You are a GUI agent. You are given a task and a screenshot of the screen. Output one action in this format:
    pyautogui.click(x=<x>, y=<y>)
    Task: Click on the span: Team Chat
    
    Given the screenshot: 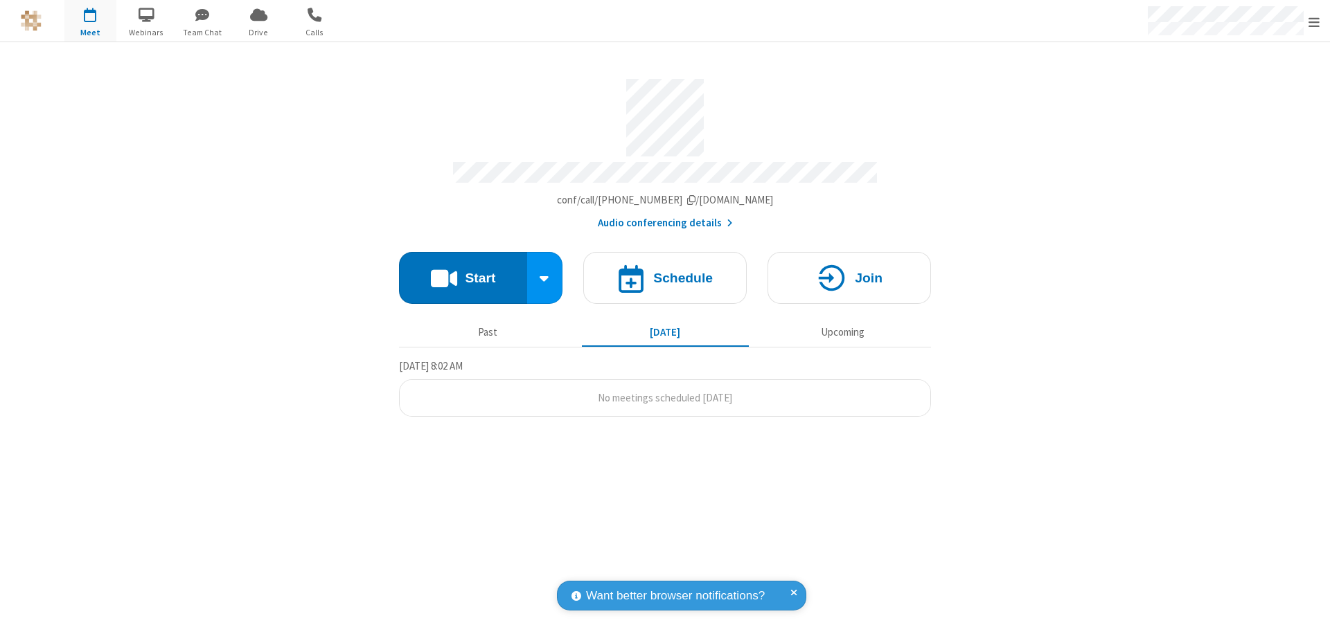 What is the action you would take?
    pyautogui.click(x=202, y=33)
    